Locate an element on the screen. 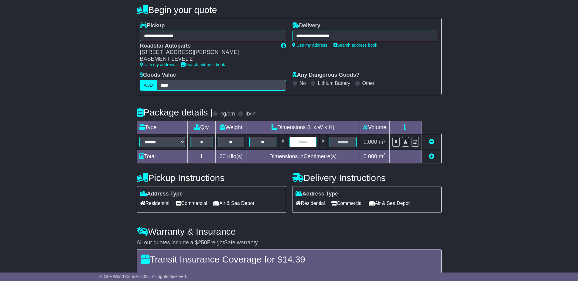  h4: Begin your quote is located at coordinates (289, 10).